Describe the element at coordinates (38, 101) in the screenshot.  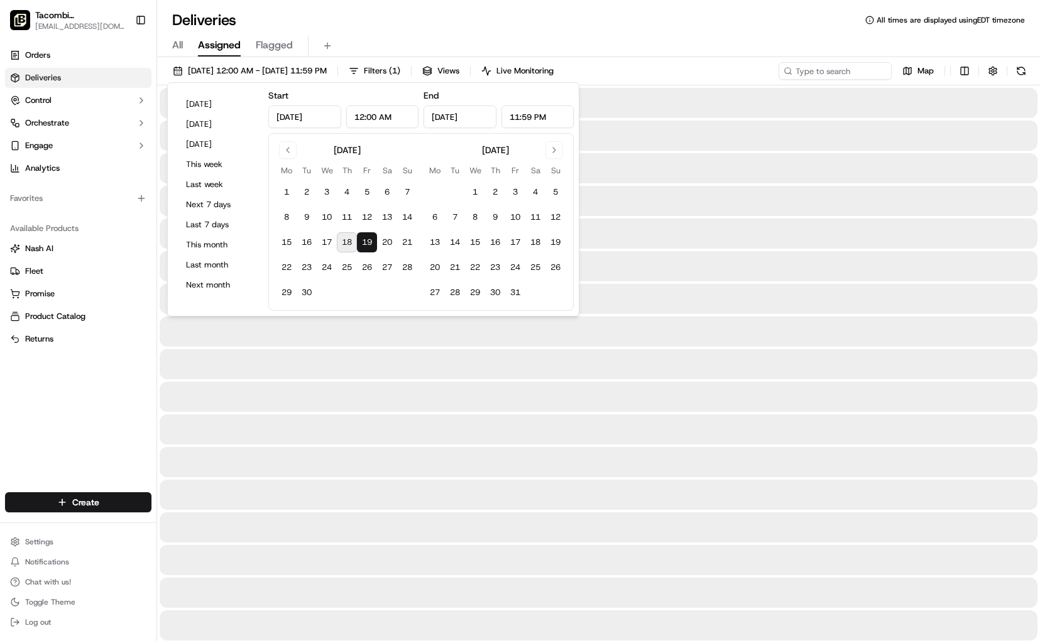
I see `span: Control` at that location.